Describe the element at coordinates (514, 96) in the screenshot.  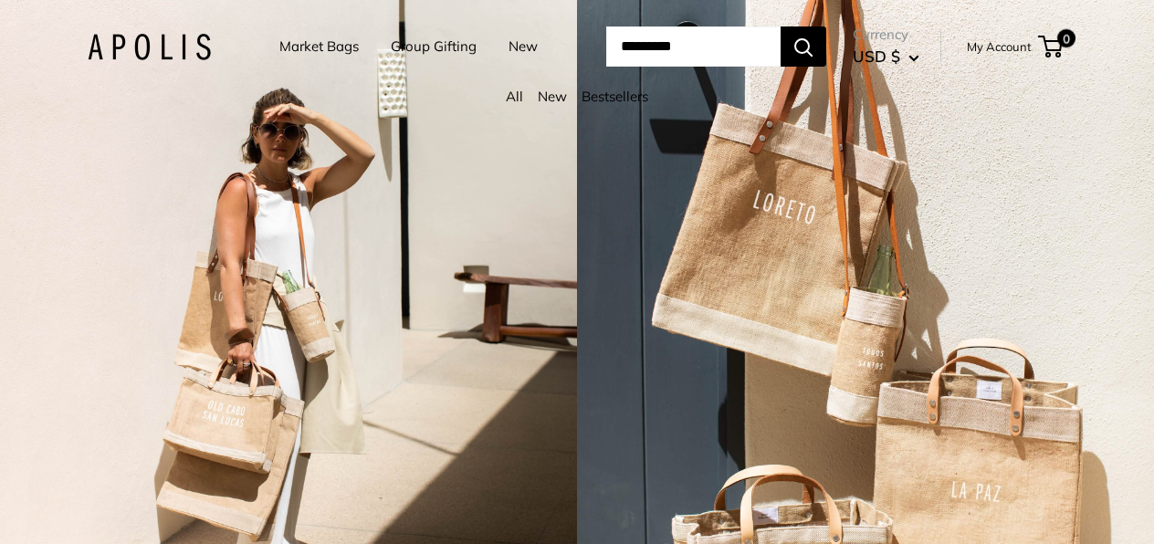
I see `a: All` at that location.